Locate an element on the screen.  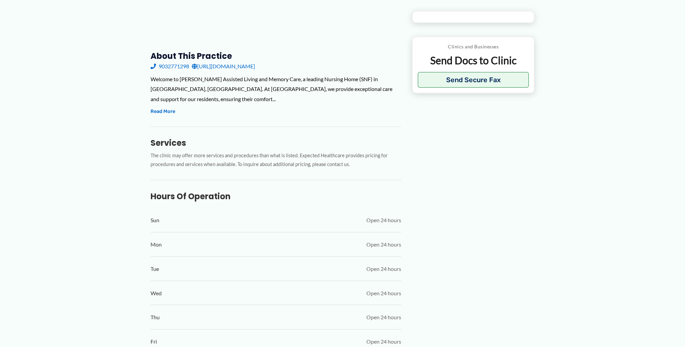
span: Thu is located at coordinates (155, 317).